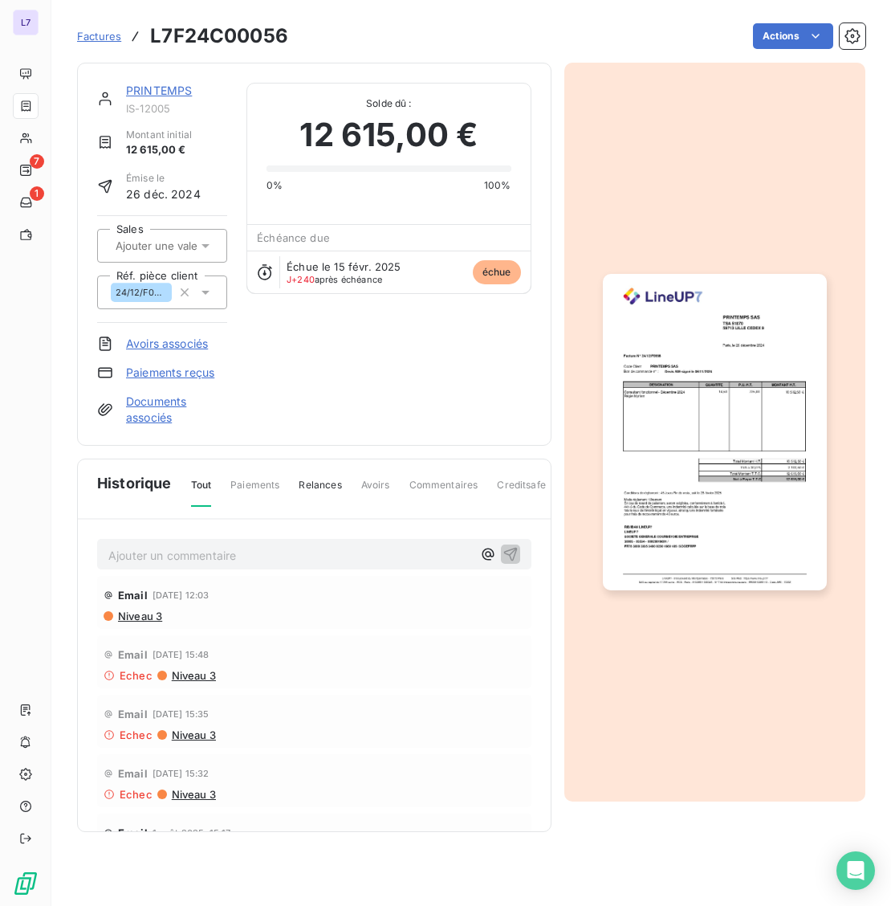  Describe the element at coordinates (37, 161) in the screenshot. I see `span: 7` at that location.